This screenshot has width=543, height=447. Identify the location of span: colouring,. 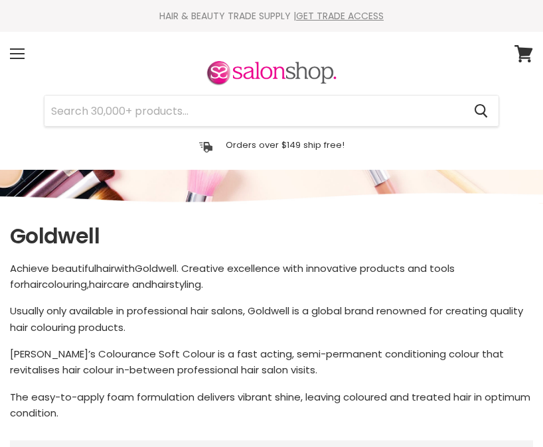
(65, 284).